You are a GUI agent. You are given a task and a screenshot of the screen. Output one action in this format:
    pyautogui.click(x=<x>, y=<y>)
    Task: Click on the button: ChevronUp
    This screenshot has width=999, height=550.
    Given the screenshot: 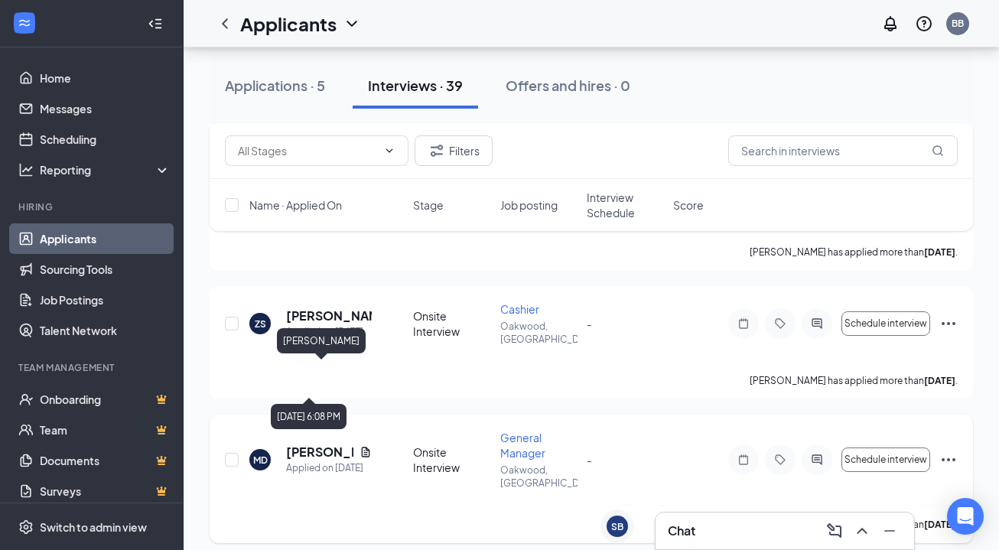 What is the action you would take?
    pyautogui.click(x=862, y=531)
    